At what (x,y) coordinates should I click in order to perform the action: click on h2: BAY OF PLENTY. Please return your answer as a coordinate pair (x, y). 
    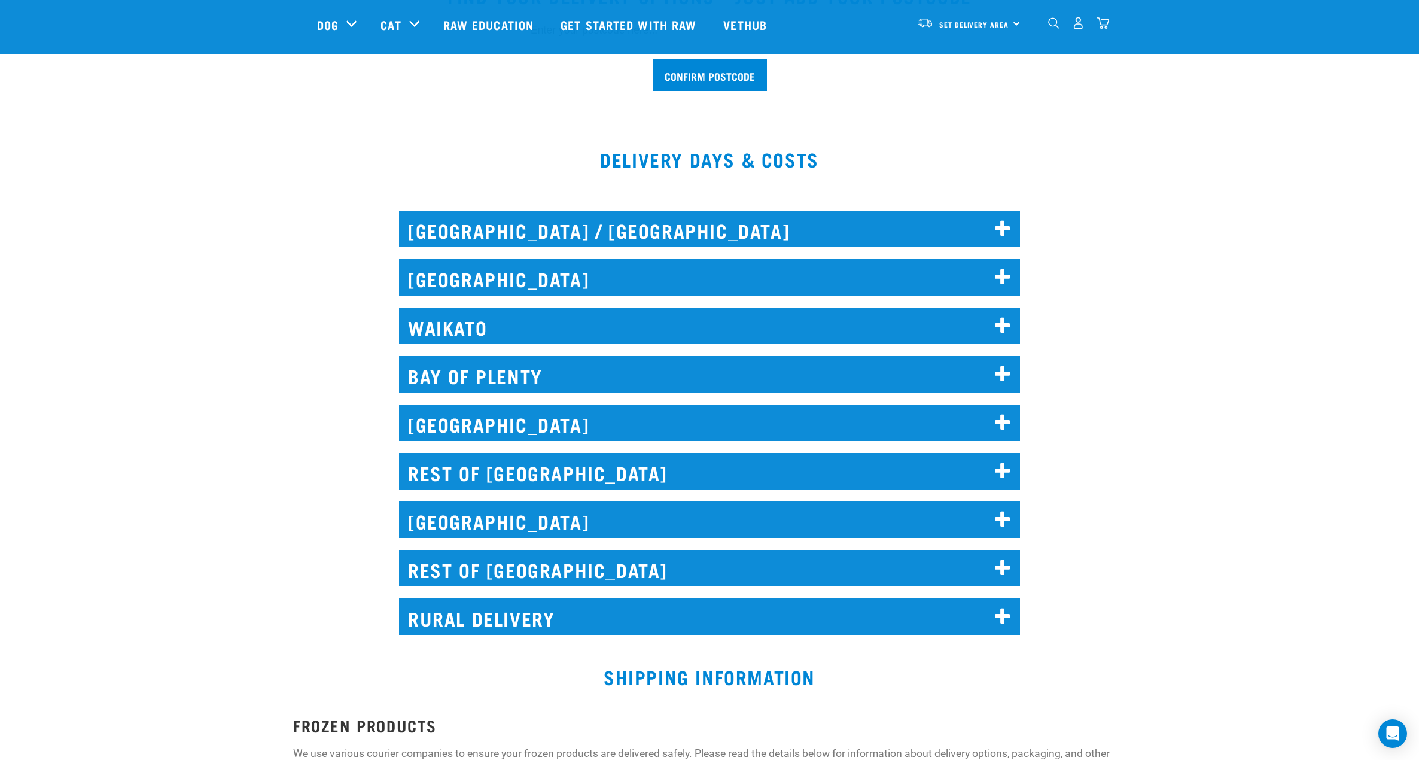
    Looking at the image, I should click on (709, 374).